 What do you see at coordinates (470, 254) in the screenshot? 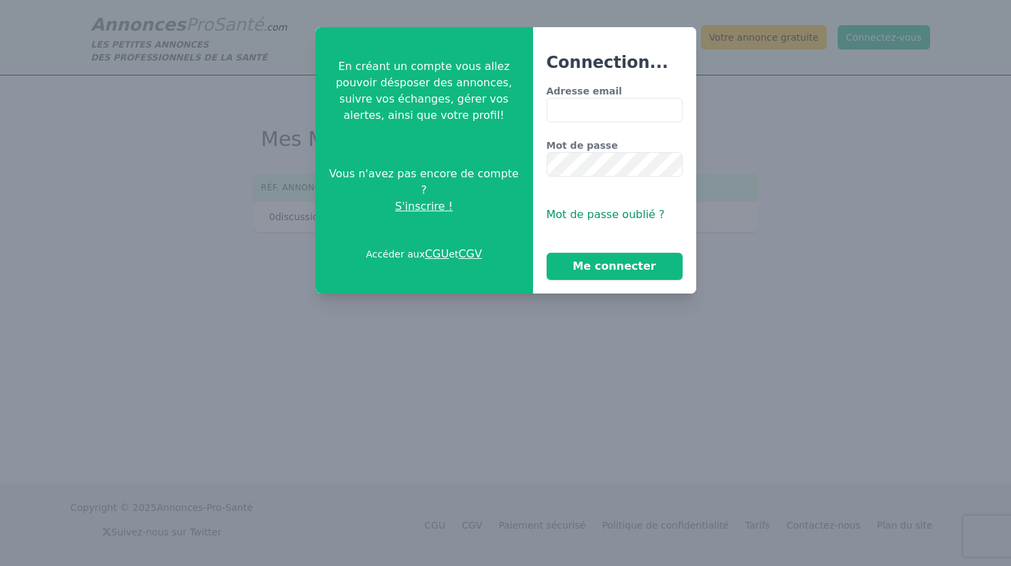
I see `a: CGV` at bounding box center [470, 254].